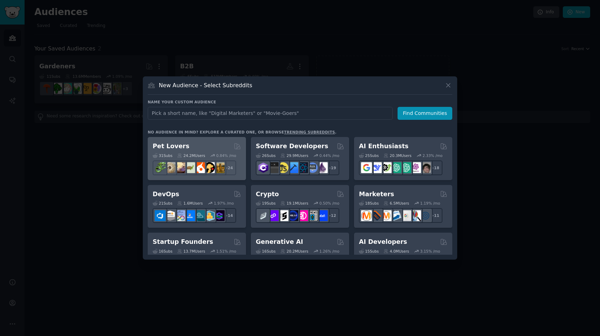  I want to click on h2: Crypto, so click(267, 194).